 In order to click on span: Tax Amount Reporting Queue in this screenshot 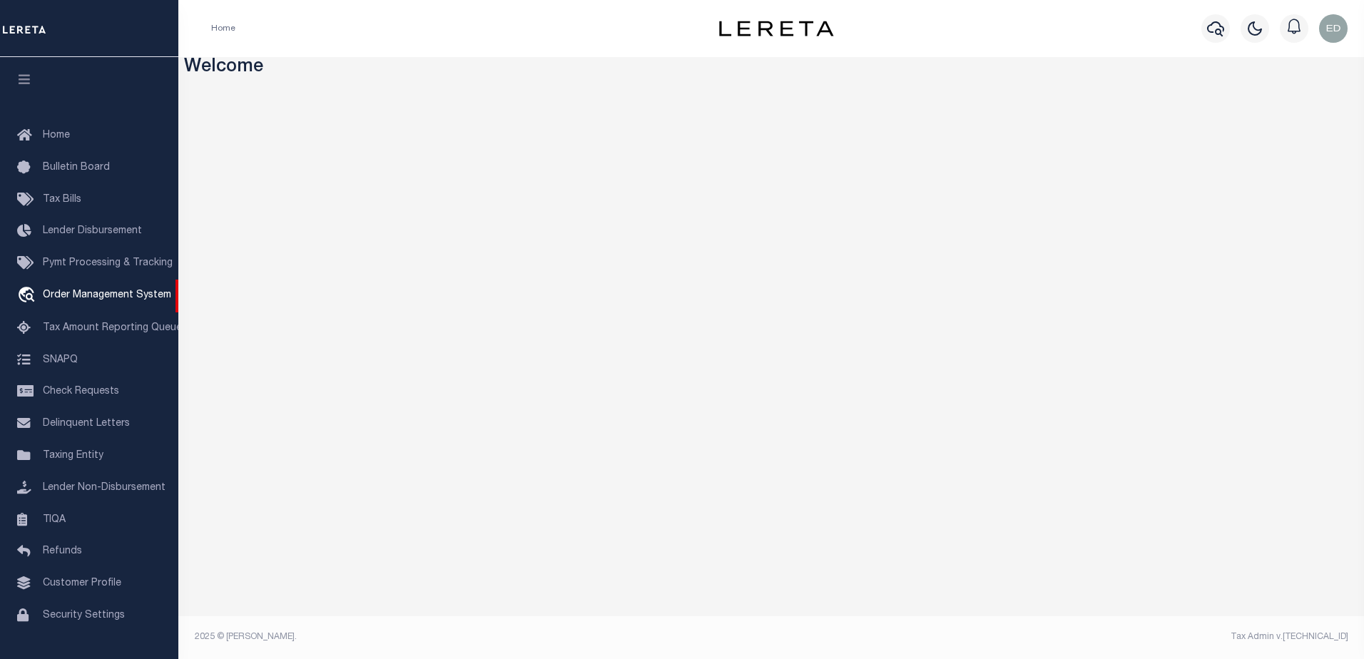, I will do `click(112, 328)`.